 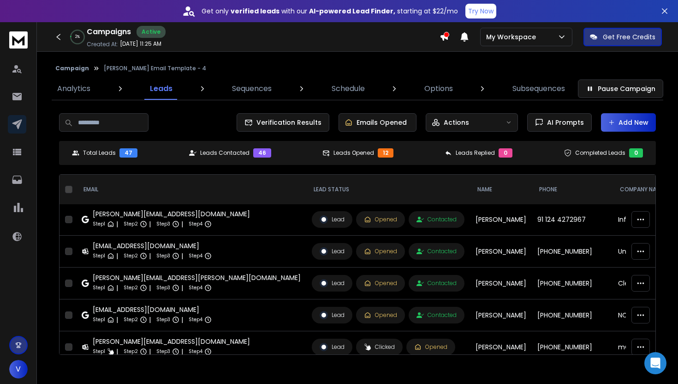 What do you see at coordinates (439, 89) in the screenshot?
I see `p: Options` at bounding box center [439, 89].